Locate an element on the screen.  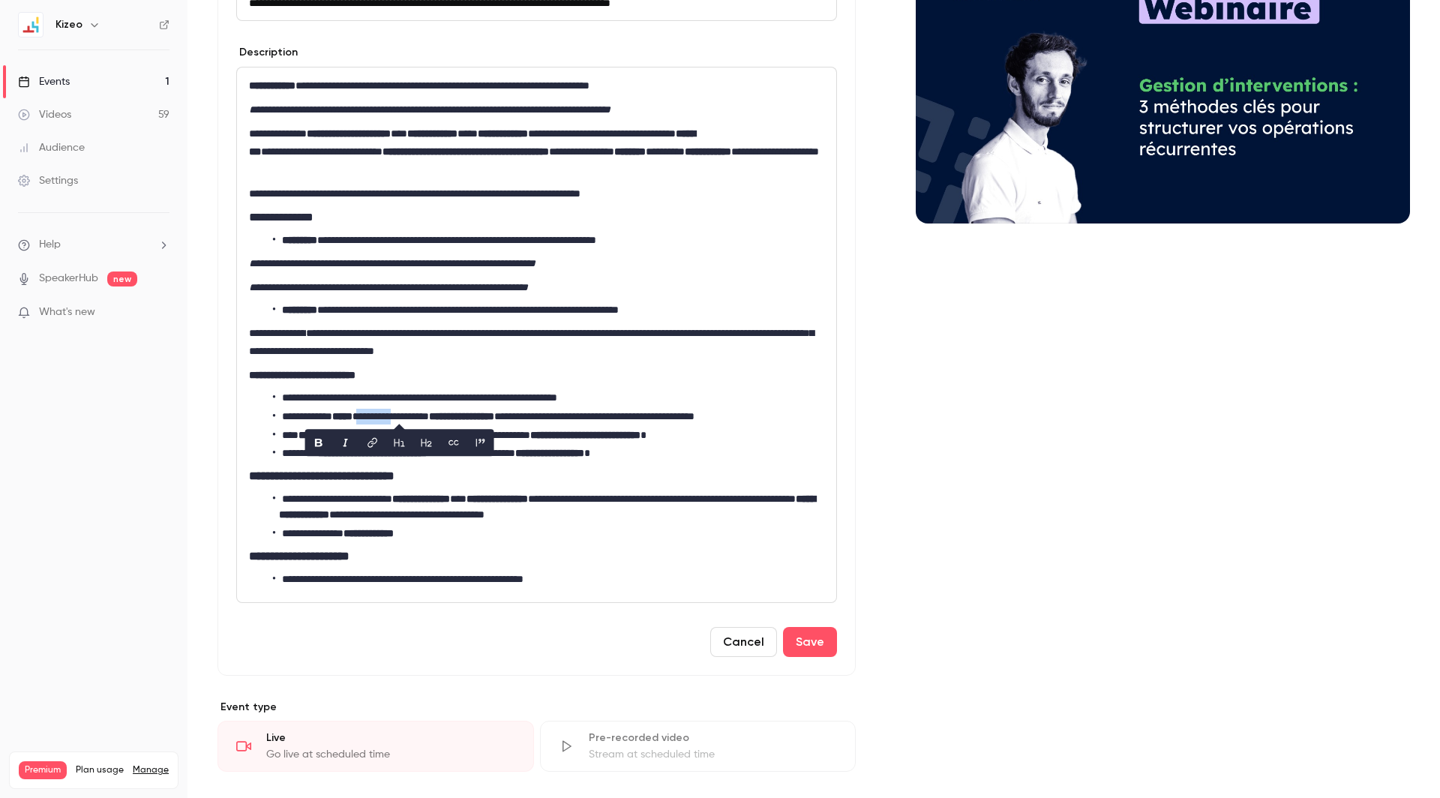
h6: Kizeo is located at coordinates (69, 25).